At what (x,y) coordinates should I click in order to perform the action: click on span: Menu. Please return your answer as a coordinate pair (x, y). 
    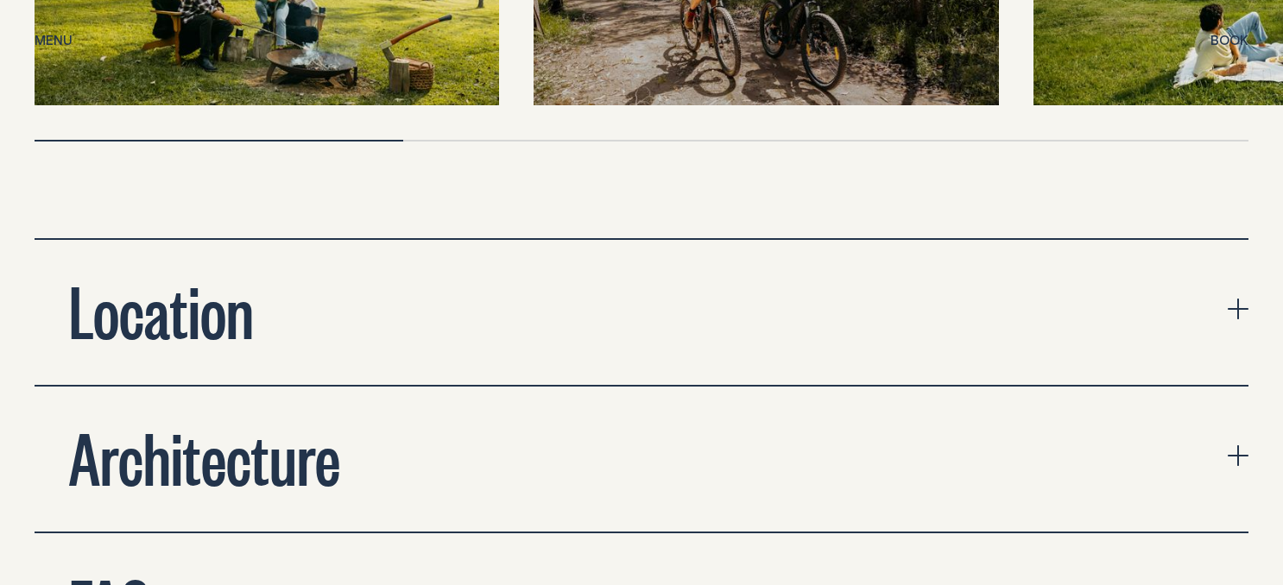
    Looking at the image, I should click on (54, 40).